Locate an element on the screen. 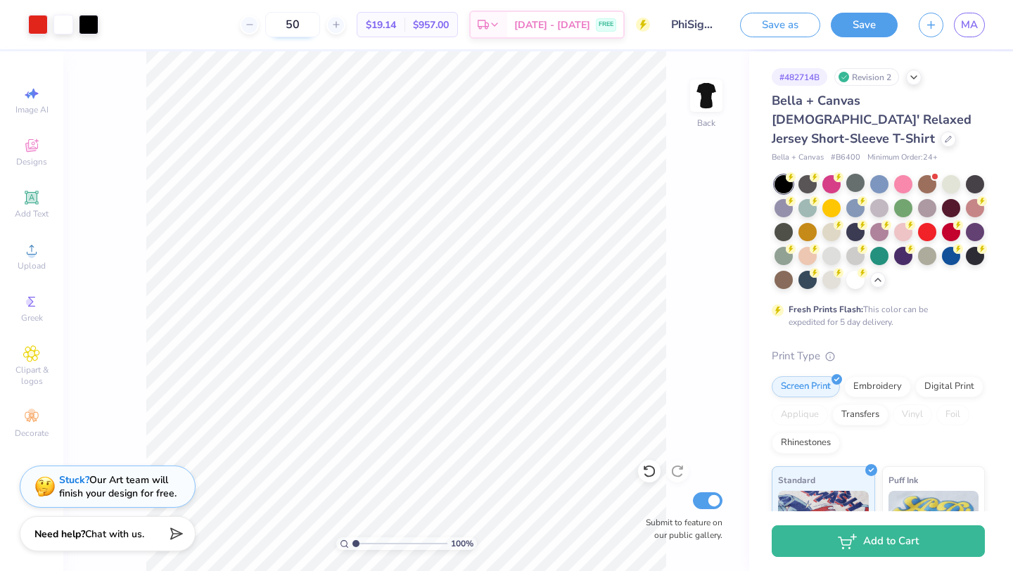  span: Clipart & logos is located at coordinates (32, 376).